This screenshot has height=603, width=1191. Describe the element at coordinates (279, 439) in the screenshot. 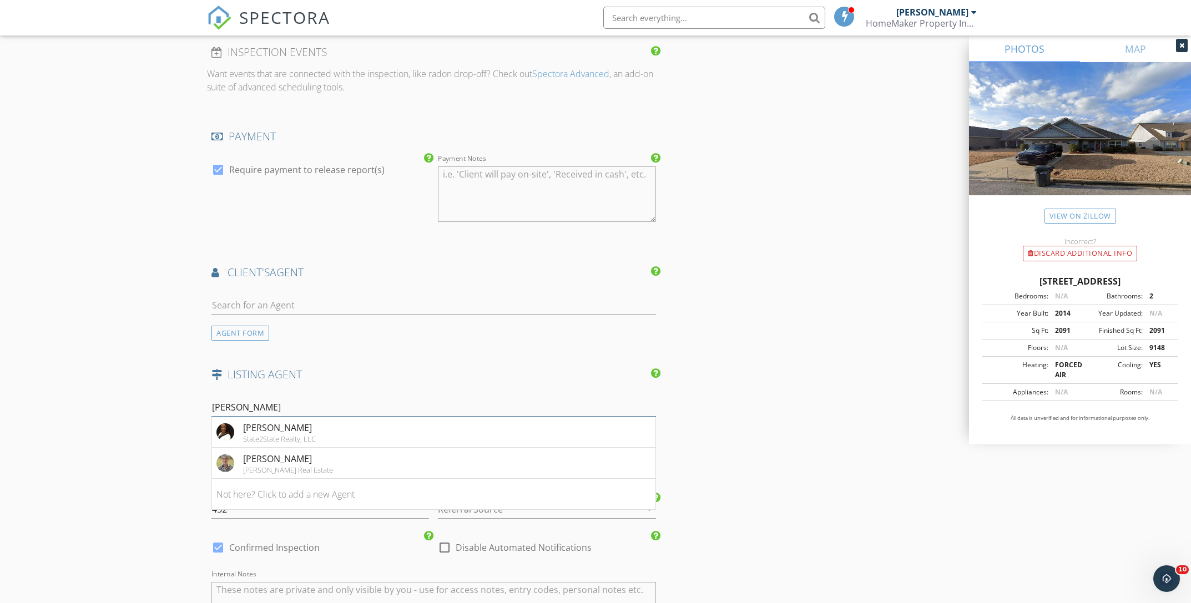

I see `div: State2State Realty, LLC` at that location.